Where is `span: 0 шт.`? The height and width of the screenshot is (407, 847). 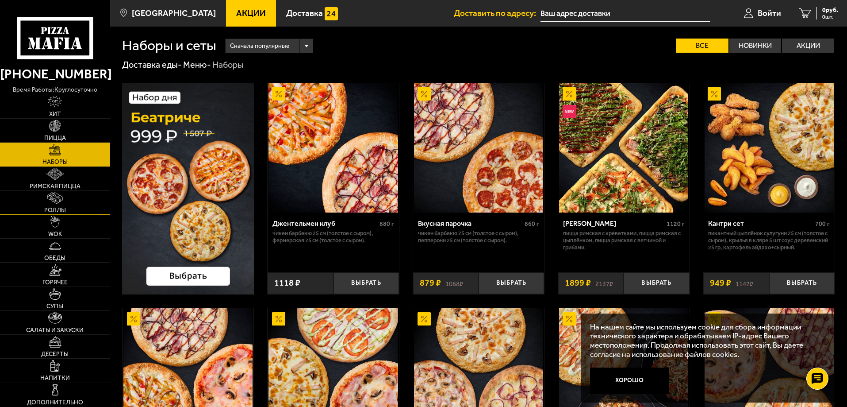 span: 0 шт. is located at coordinates (830, 17).